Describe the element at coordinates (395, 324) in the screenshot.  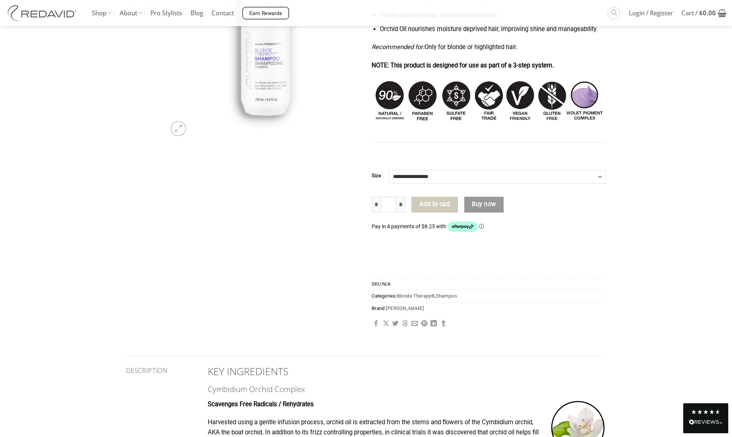
I see `a: Share on Twitter` at that location.